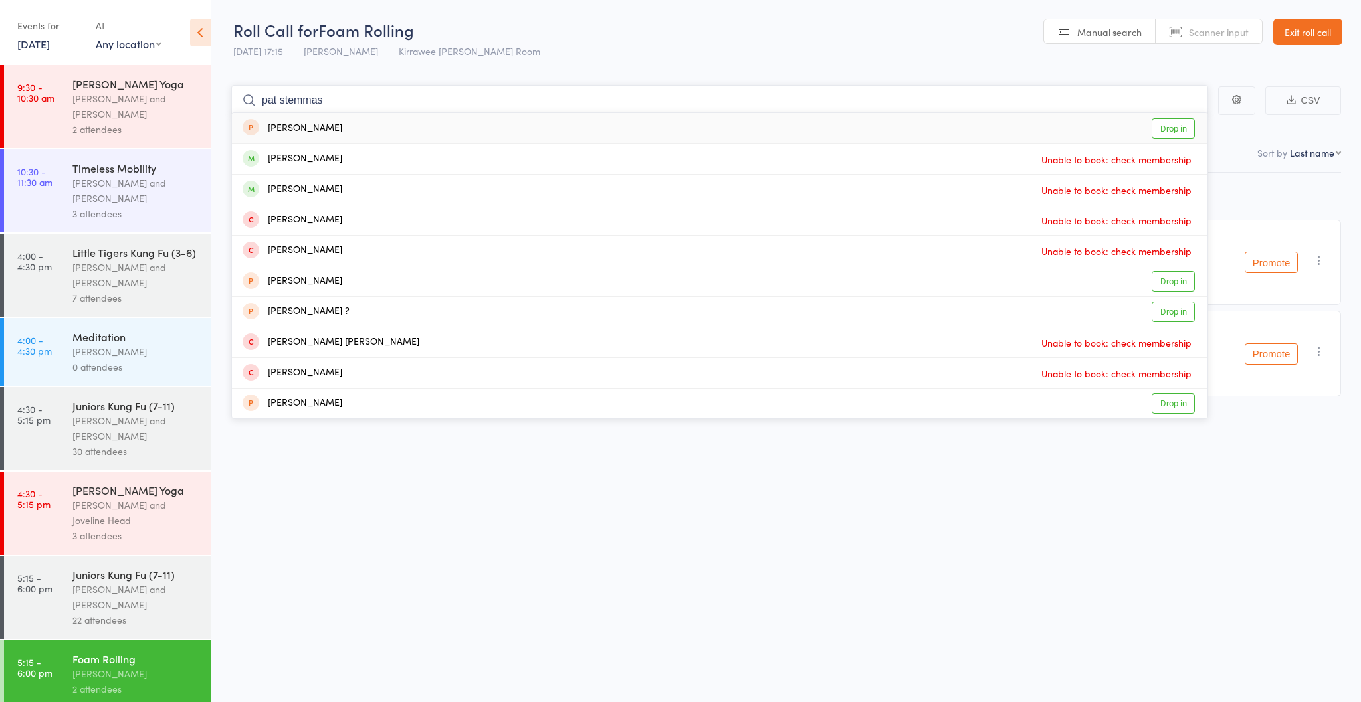 The height and width of the screenshot is (702, 1361). I want to click on div: 22 attendees, so click(136, 620).